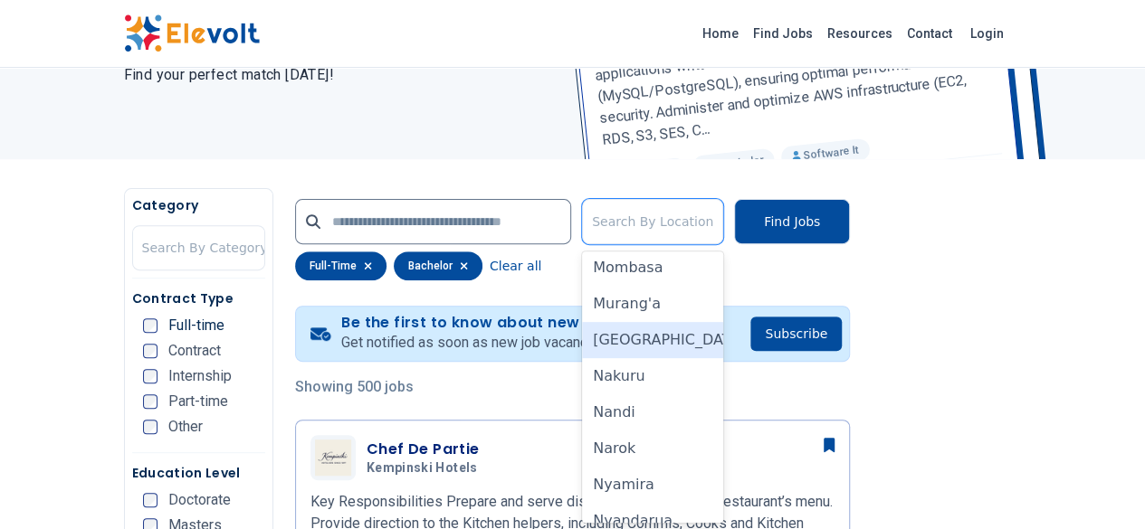 The width and height of the screenshot is (1145, 529). Describe the element at coordinates (340, 266) in the screenshot. I see `div: full-time` at that location.